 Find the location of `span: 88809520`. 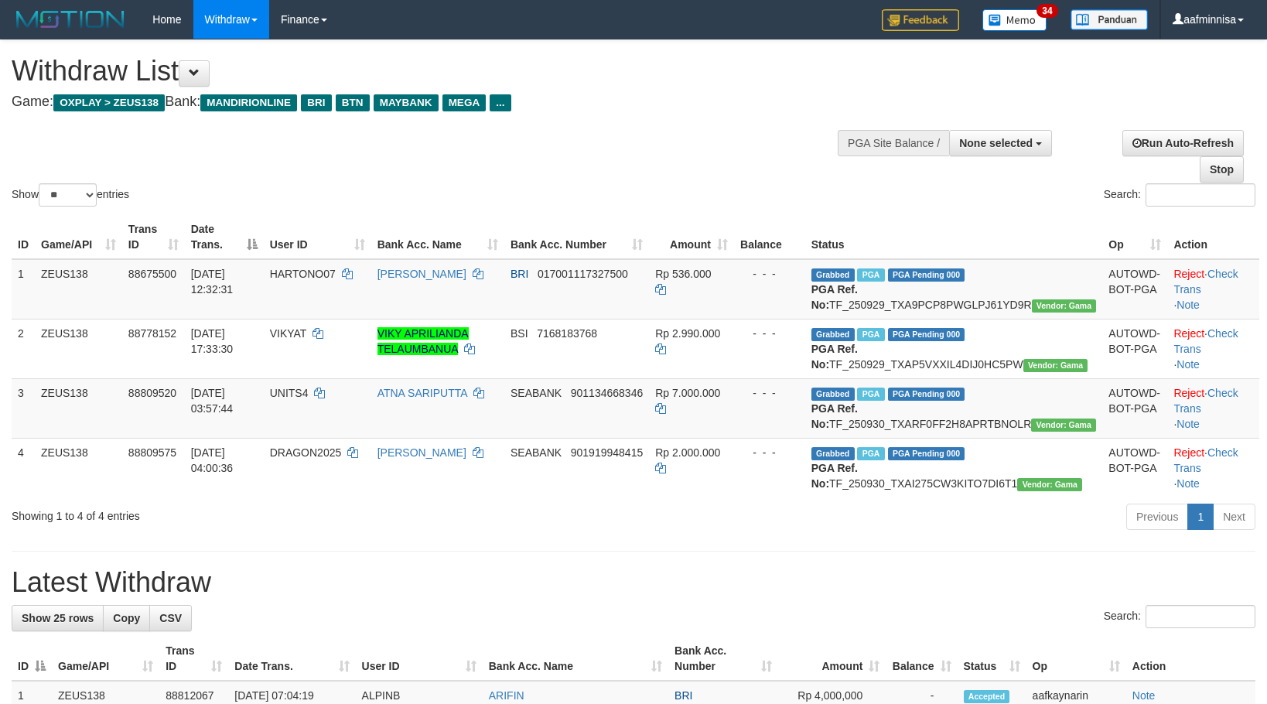

span: 88809520 is located at coordinates (152, 393).